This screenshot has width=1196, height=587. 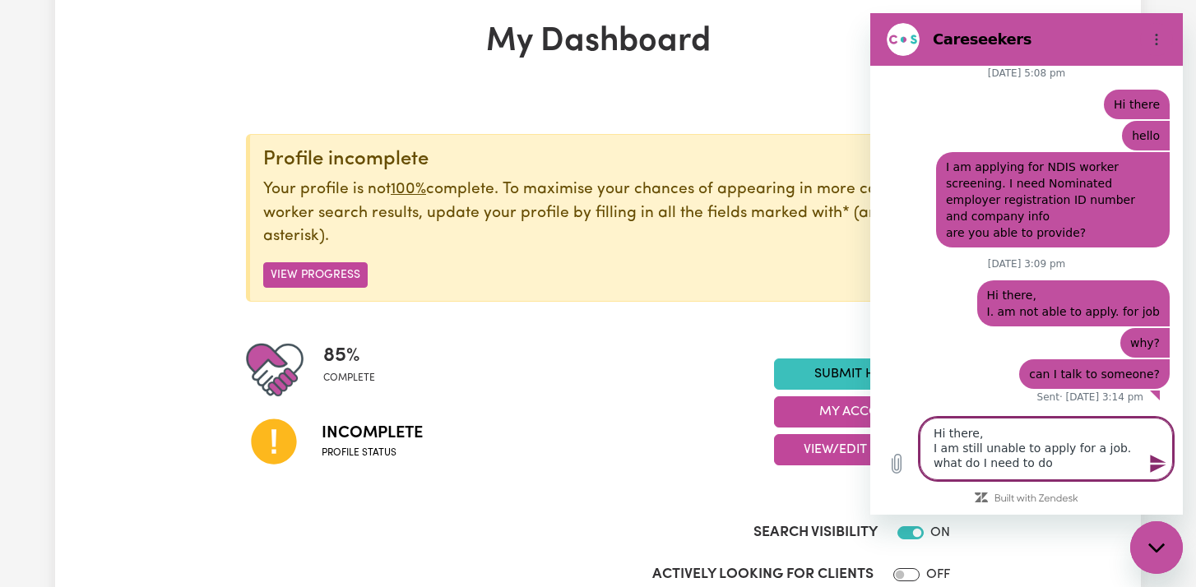 What do you see at coordinates (938, 575) in the screenshot?
I see `span: OFF` at bounding box center [938, 575].